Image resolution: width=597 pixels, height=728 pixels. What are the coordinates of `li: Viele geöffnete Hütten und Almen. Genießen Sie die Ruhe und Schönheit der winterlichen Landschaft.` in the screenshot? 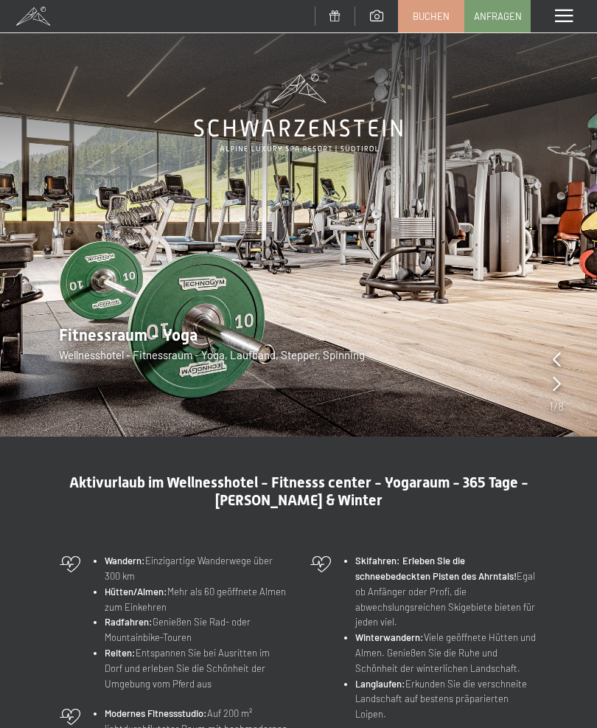 It's located at (447, 653).